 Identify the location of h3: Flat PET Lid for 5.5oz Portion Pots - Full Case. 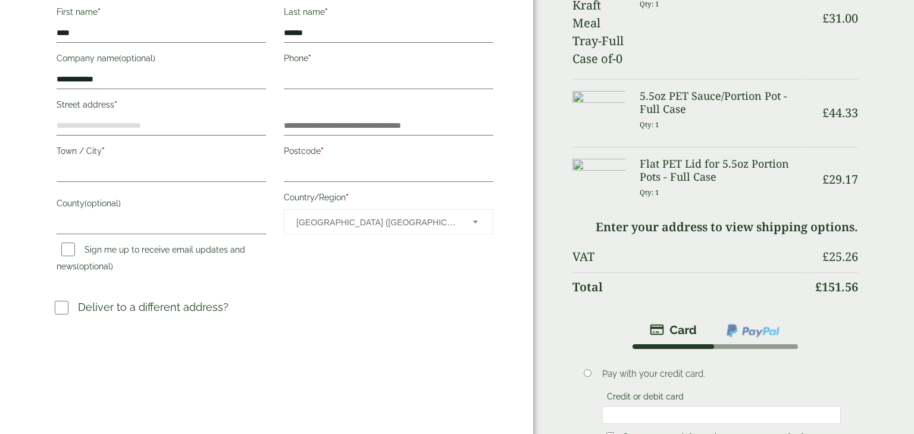
(723, 170).